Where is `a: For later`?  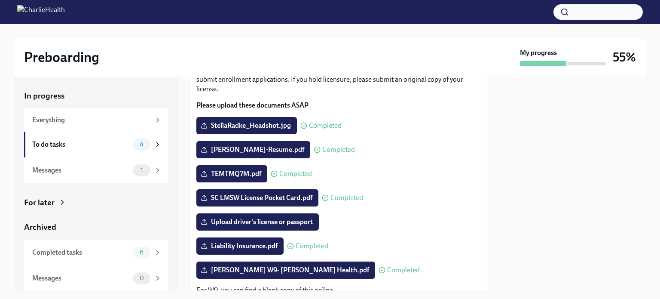
a: For later is located at coordinates (96, 202).